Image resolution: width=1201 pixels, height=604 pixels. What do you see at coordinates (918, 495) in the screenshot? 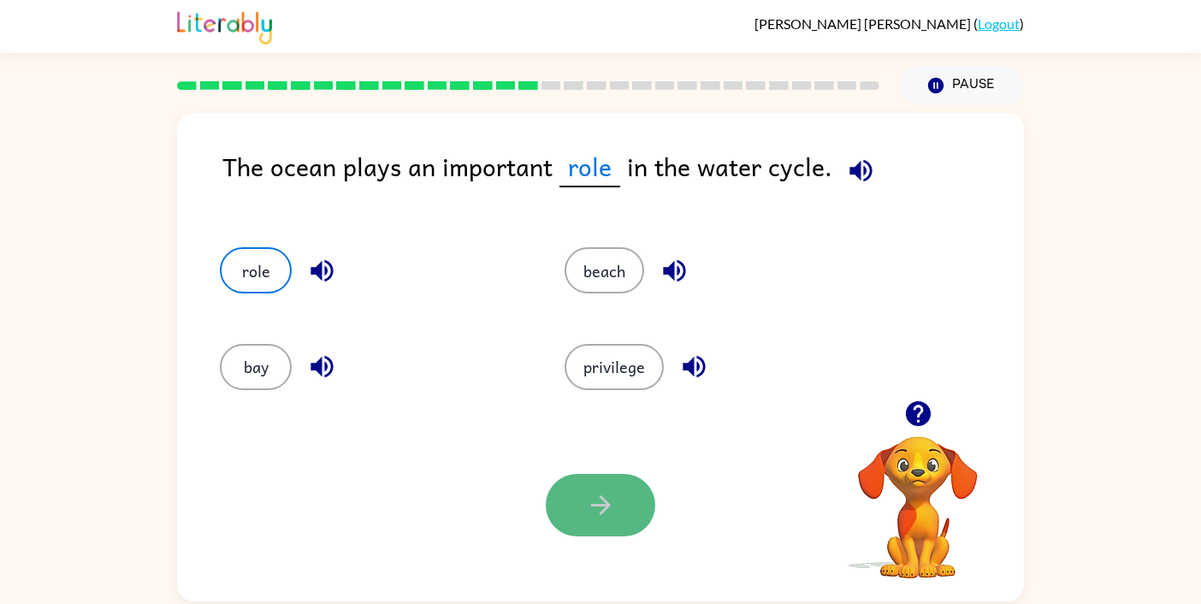
I see `video: Your browser must support playing .mp4 files to use Literably. Please try using another browser.` at bounding box center [918, 495].